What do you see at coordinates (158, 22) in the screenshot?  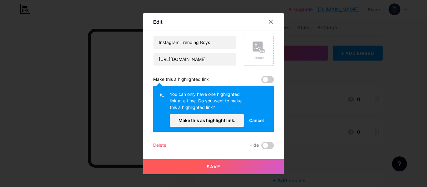 I see `div: Edit` at bounding box center [158, 22].